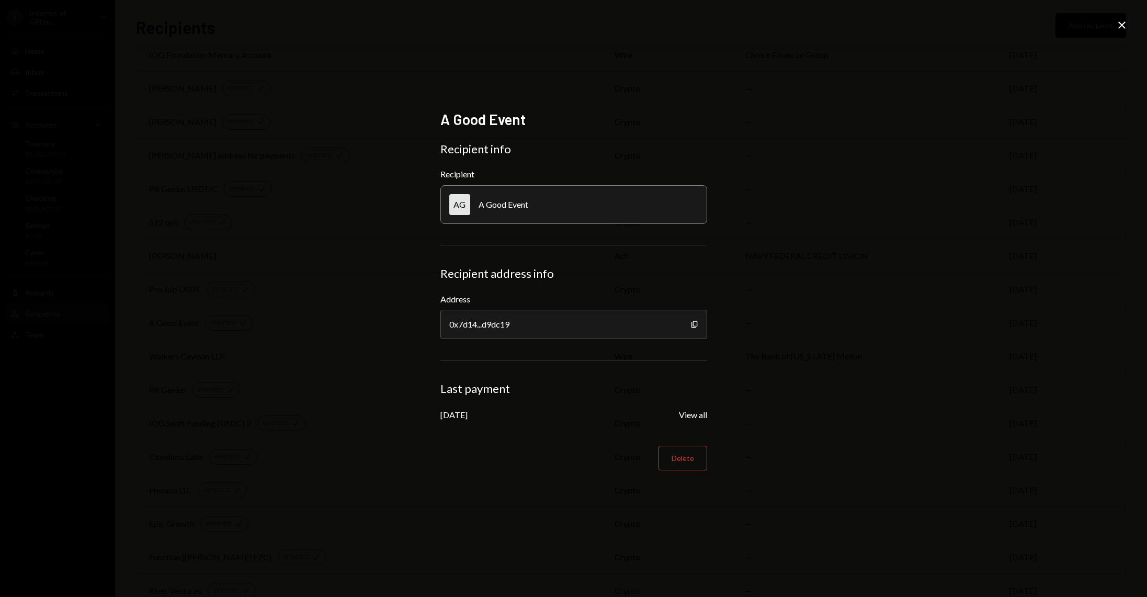 The image size is (1147, 597). Describe the element at coordinates (574, 324) in the screenshot. I see `div: 0x7d14...d9dc19` at that location.